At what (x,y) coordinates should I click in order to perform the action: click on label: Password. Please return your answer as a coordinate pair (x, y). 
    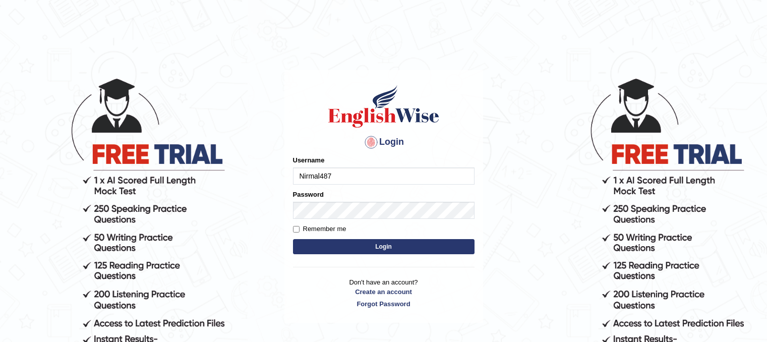
    Looking at the image, I should click on (308, 194).